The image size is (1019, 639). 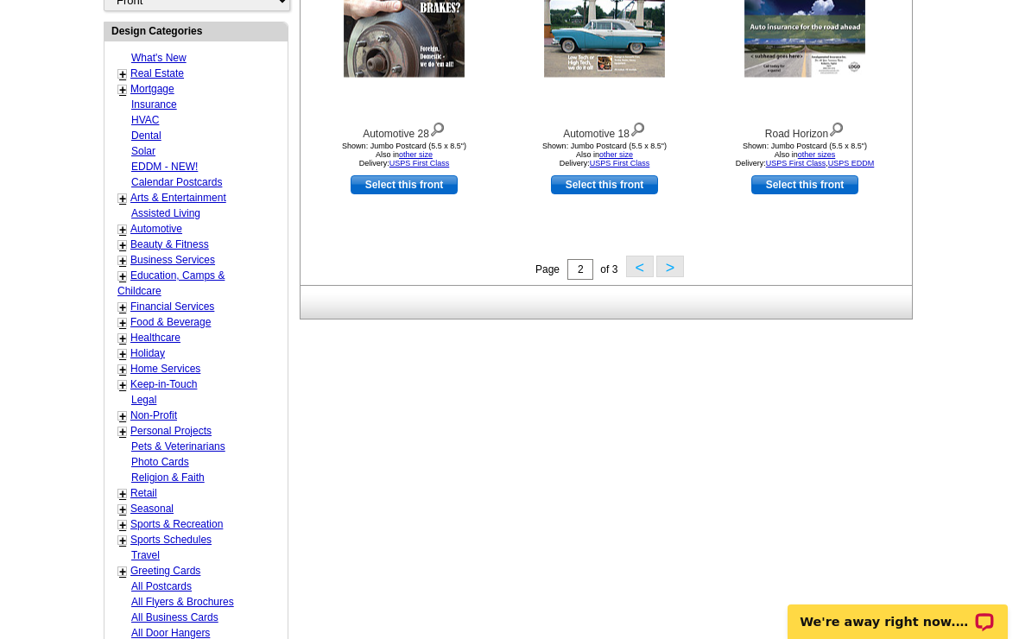 What do you see at coordinates (163, 384) in the screenshot?
I see `a: Keep-in-Touch` at bounding box center [163, 384].